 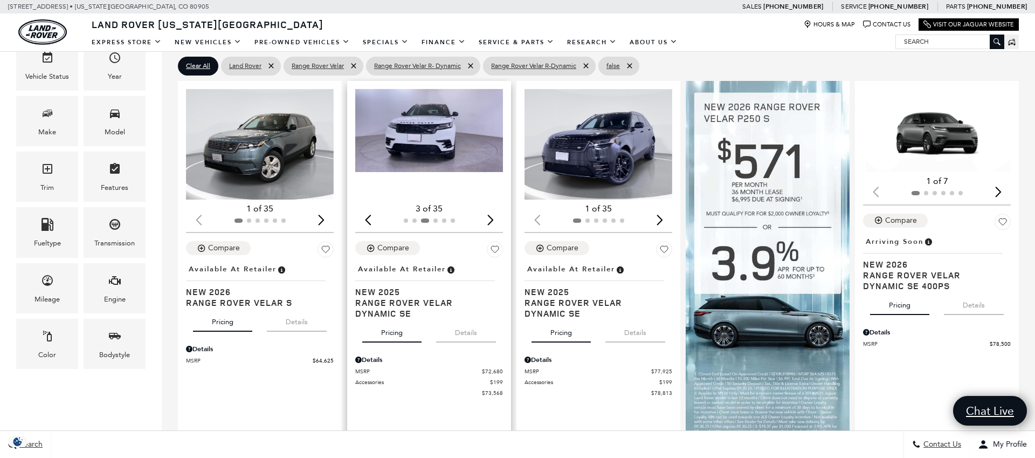 I want to click on button: pricing tab, so click(x=561, y=330).